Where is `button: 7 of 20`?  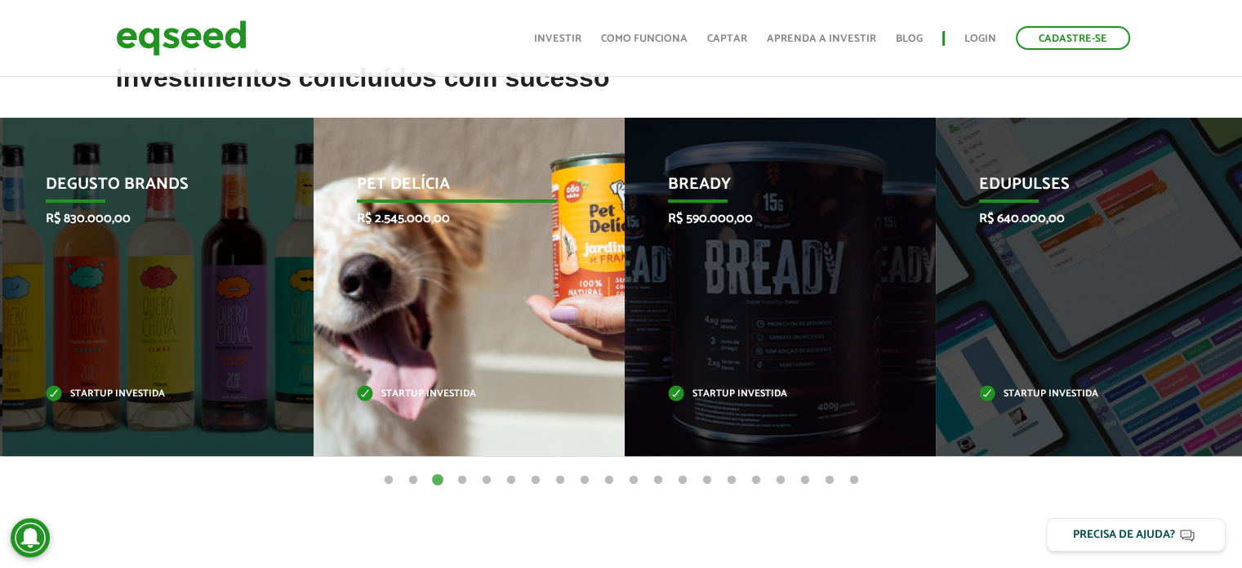
button: 7 of 20 is located at coordinates (536, 480).